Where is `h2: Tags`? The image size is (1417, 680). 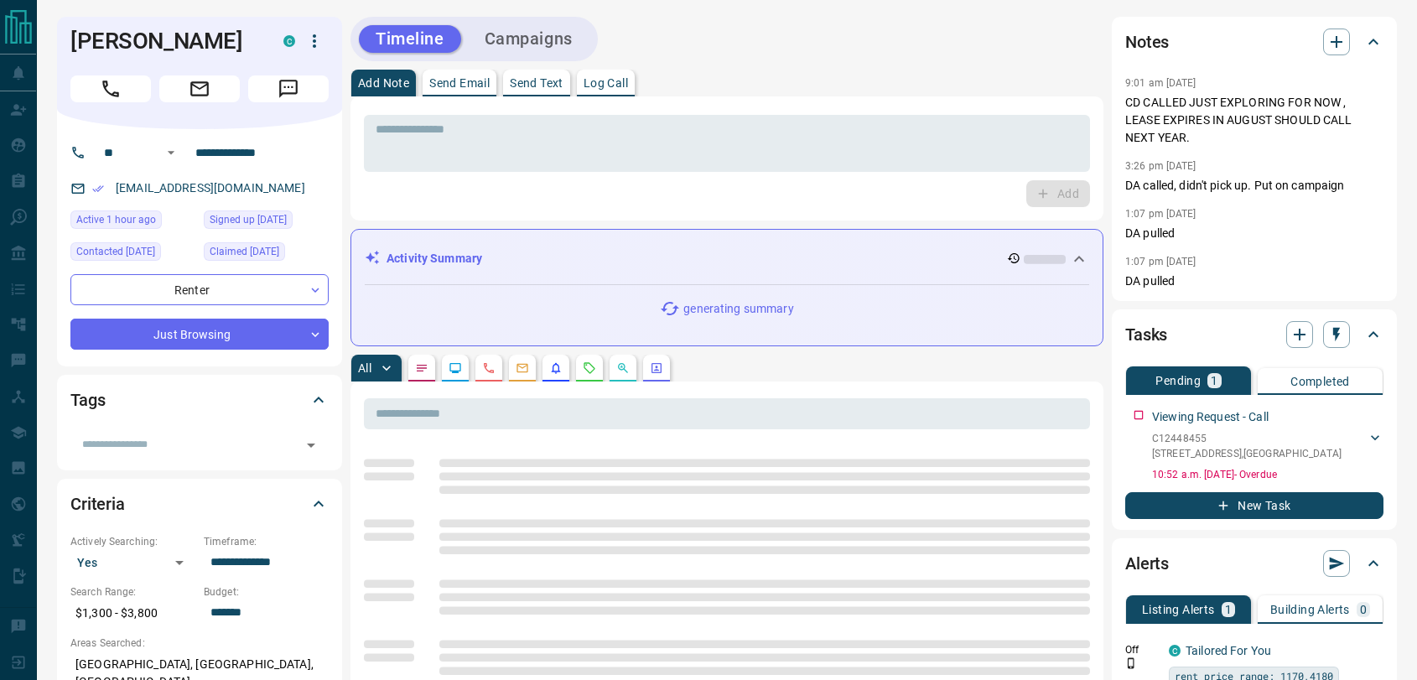
h2: Tags is located at coordinates (87, 400).